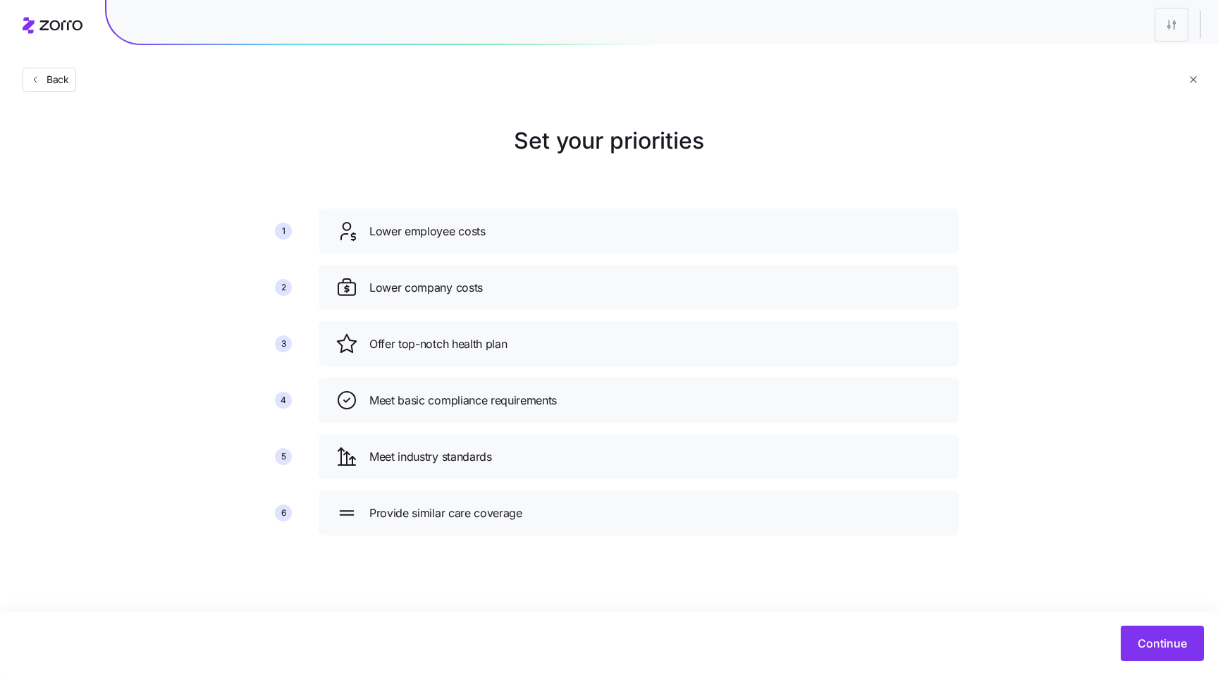 The height and width of the screenshot is (675, 1218). I want to click on div: Meet basic compliance requirements, so click(639, 400).